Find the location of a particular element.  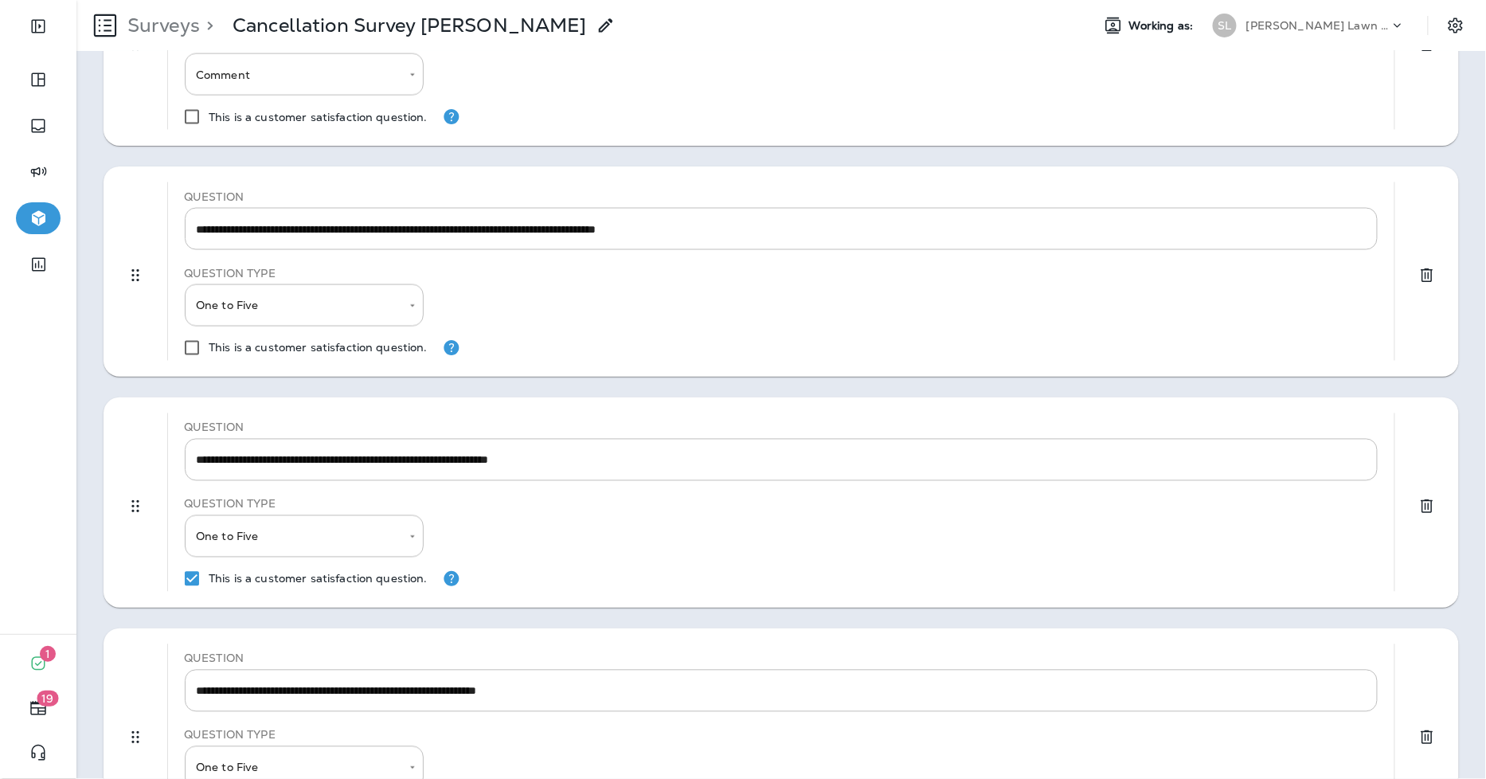

span: 19 is located at coordinates (48, 698).